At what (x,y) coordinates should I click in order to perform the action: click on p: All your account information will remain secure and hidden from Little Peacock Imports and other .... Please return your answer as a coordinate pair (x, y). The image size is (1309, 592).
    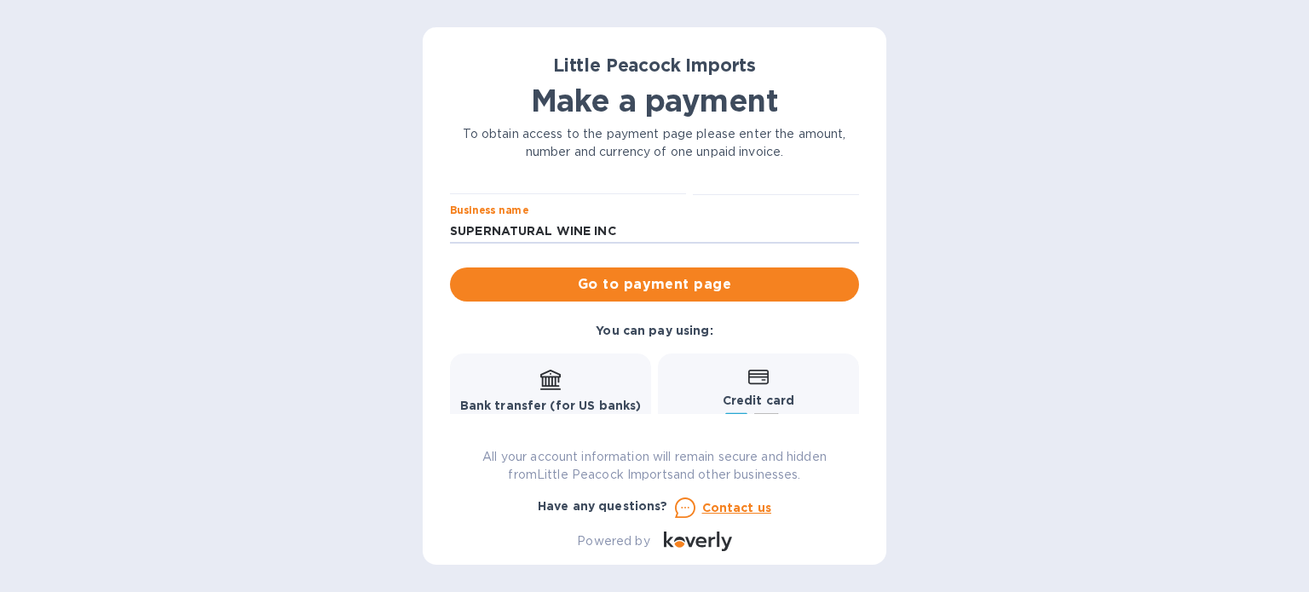
    Looking at the image, I should click on (654, 466).